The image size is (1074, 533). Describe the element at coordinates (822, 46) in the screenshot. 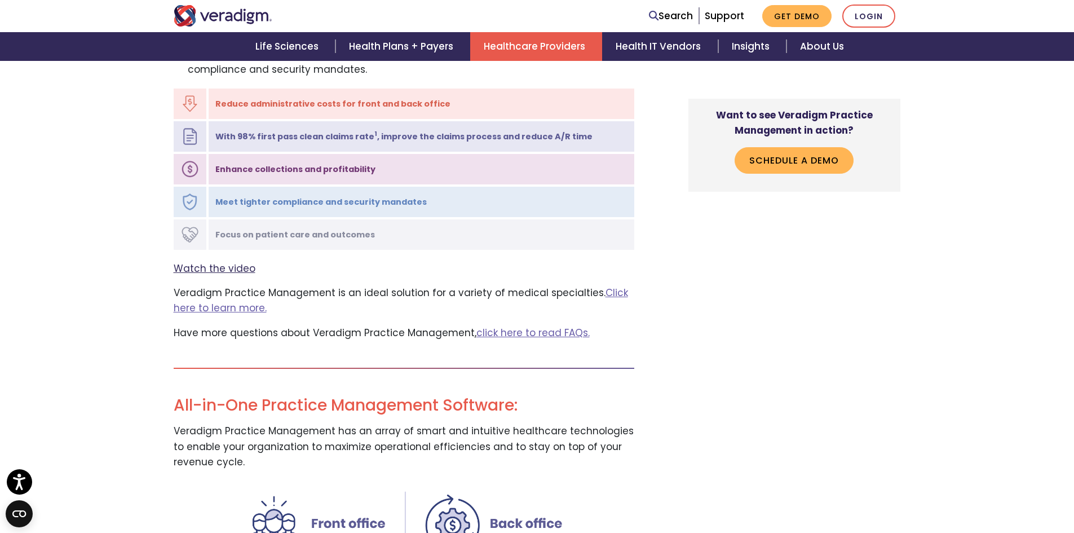

I see `a: About Us` at that location.